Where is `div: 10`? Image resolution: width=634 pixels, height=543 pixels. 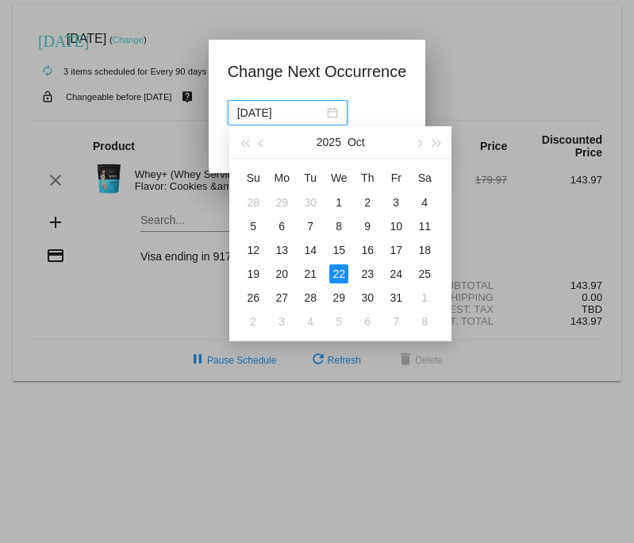 div: 10 is located at coordinates (396, 226).